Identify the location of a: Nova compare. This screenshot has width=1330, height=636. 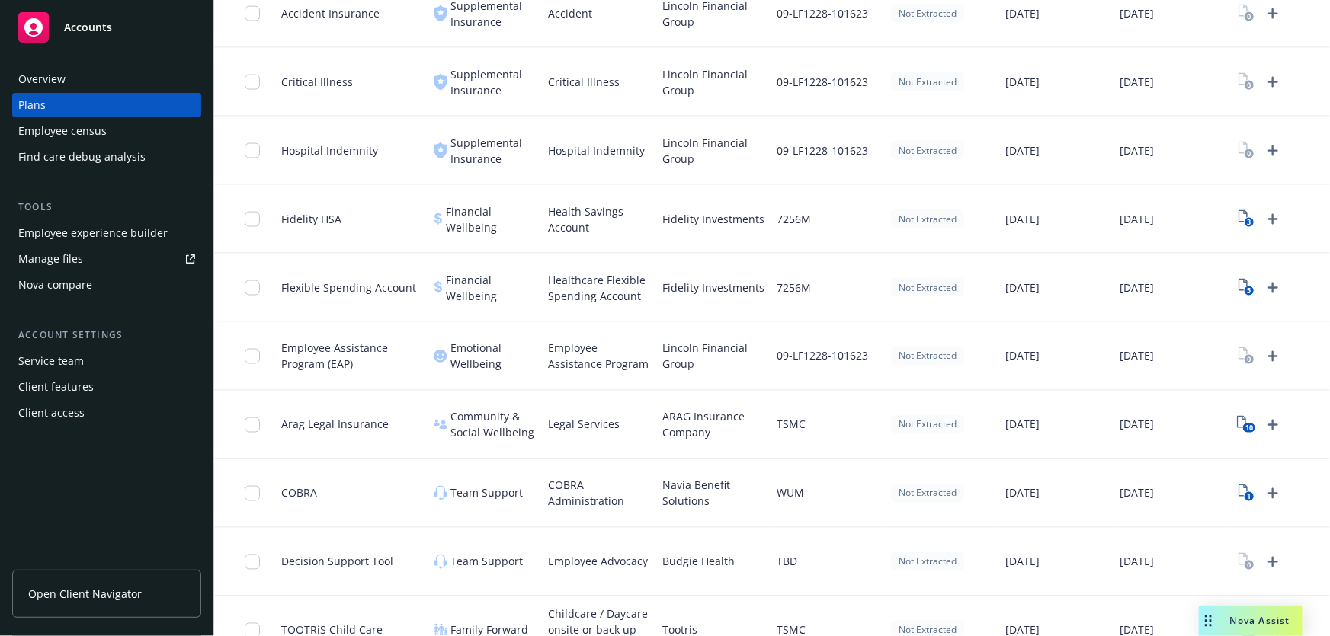
(107, 285).